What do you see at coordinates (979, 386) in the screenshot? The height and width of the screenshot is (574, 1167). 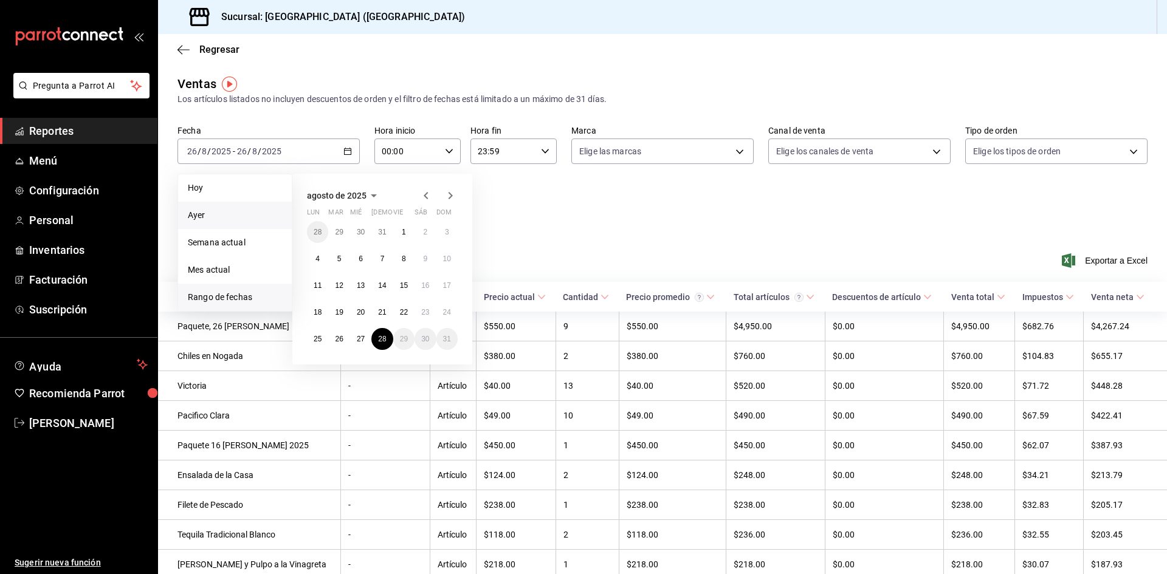 I see `td: $520.00` at bounding box center [979, 386].